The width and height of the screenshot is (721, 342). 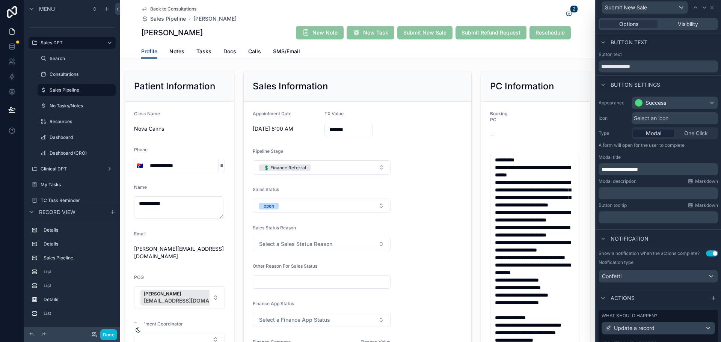 I want to click on span: Visibility, so click(x=688, y=24).